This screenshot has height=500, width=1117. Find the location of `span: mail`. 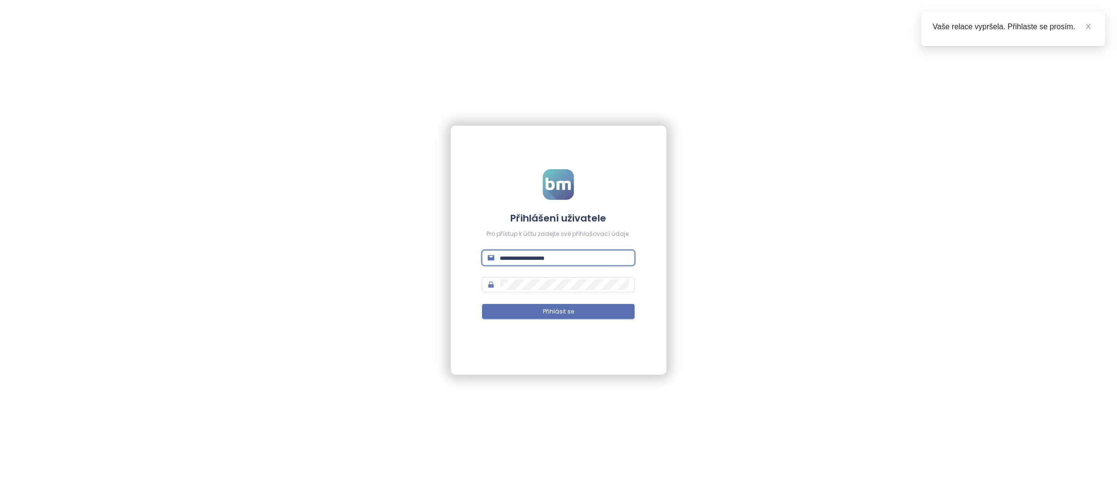

span: mail is located at coordinates (491, 258).